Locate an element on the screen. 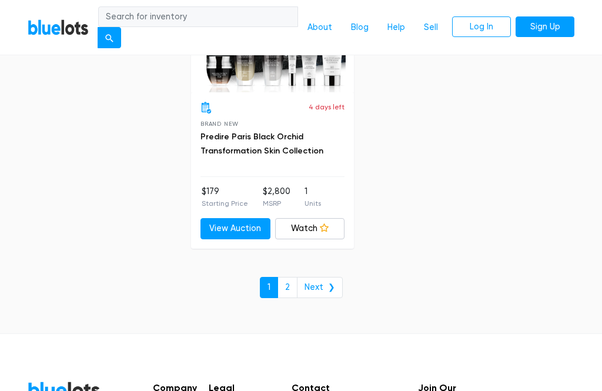 This screenshot has height=391, width=602. a: 2 is located at coordinates (287, 287).